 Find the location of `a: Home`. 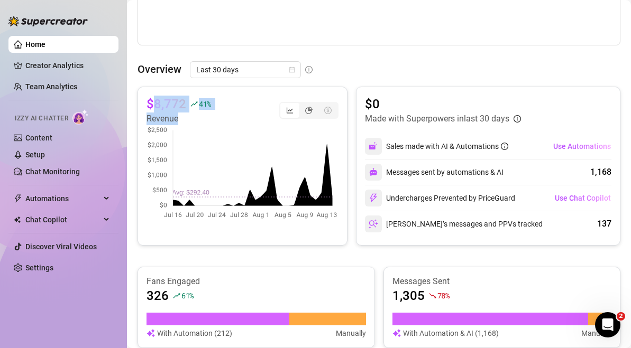

a: Home is located at coordinates (35, 44).